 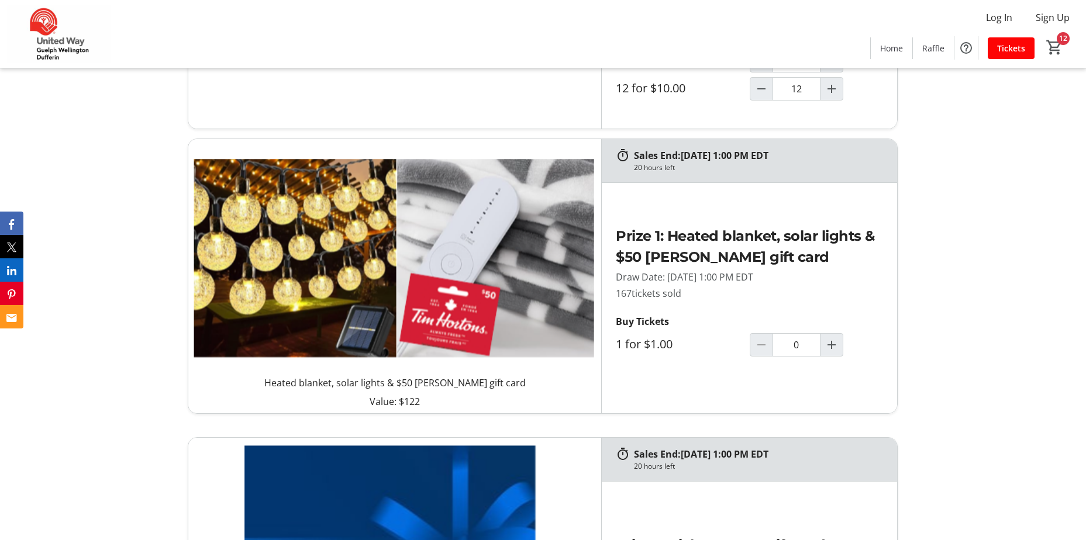 I want to click on button: Cart, so click(x=1054, y=47).